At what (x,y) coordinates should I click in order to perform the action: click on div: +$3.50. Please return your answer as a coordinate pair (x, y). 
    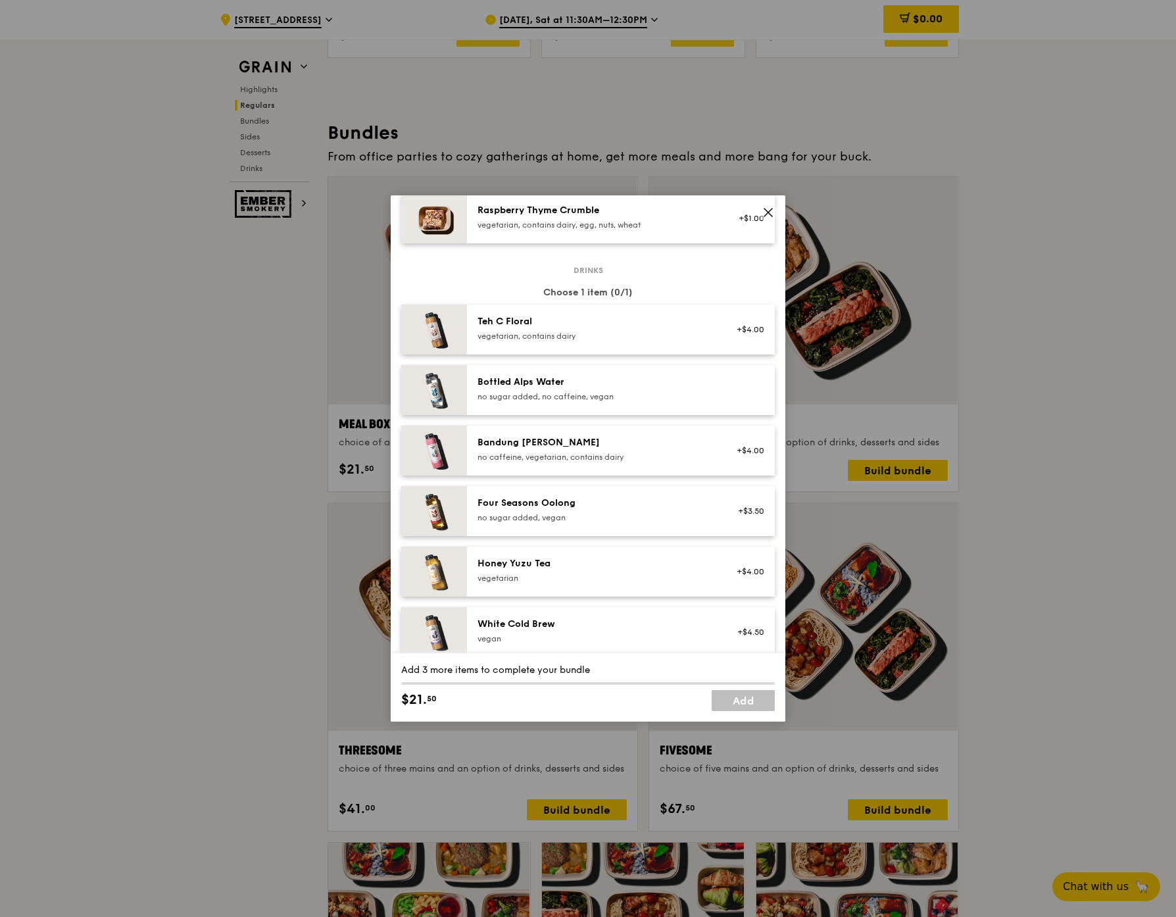
    Looking at the image, I should click on (747, 511).